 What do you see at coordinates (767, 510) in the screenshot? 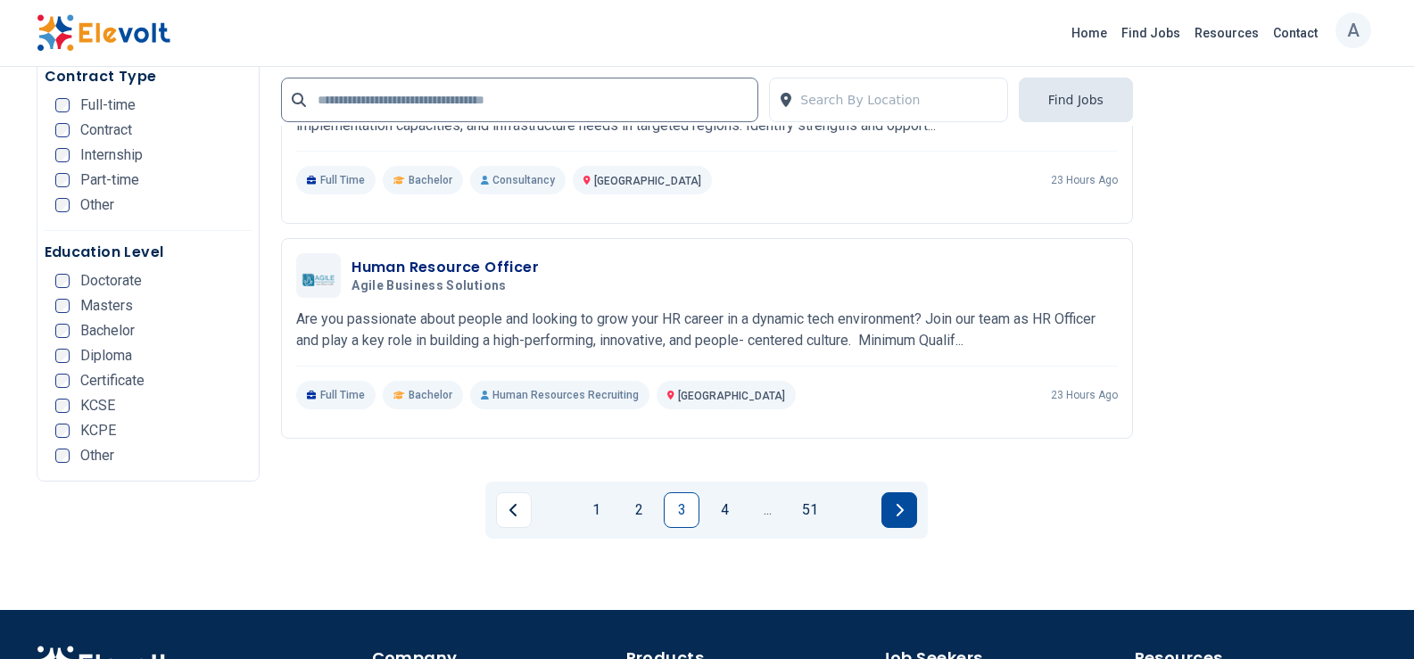
I see `a: Jump forward` at bounding box center [767, 510].